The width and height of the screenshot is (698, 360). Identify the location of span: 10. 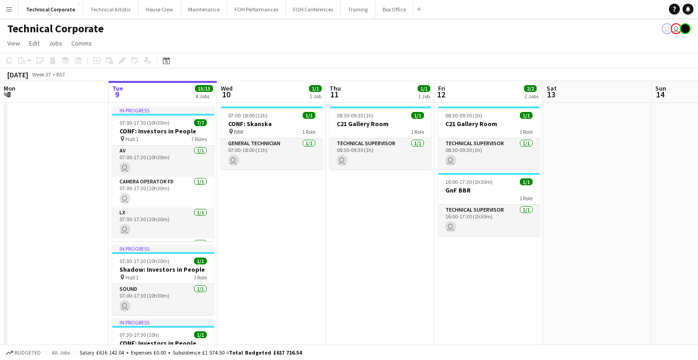
(226, 94).